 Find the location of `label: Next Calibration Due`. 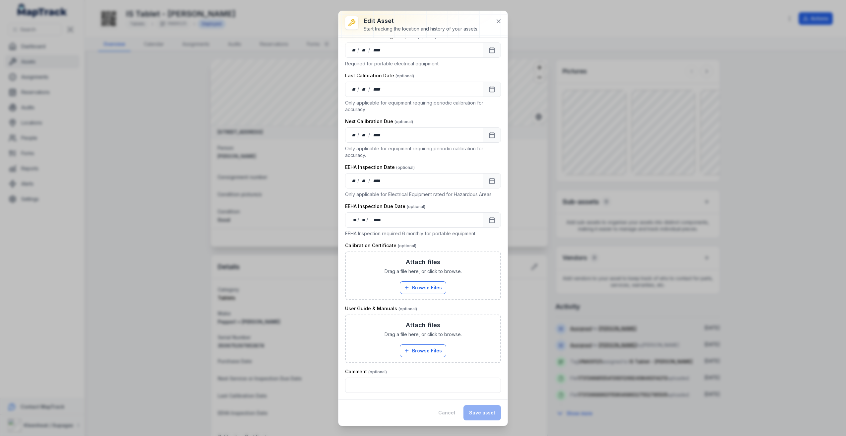

label: Next Calibration Due is located at coordinates (379, 121).